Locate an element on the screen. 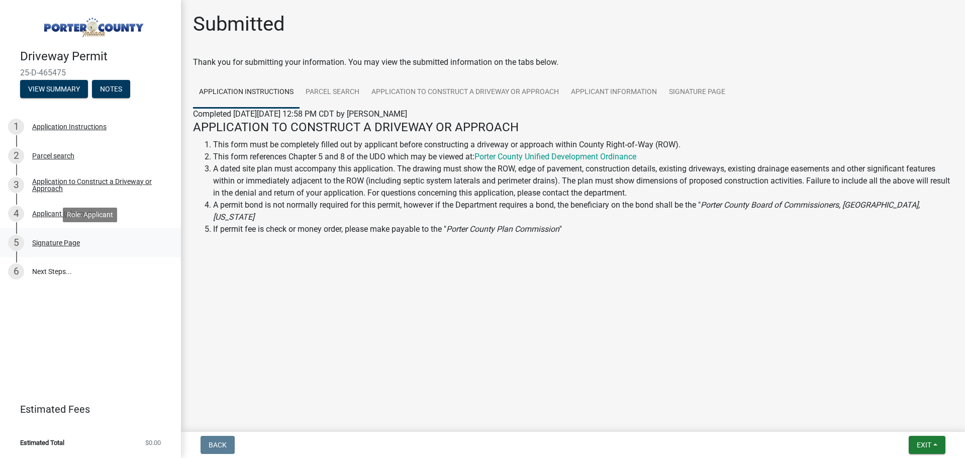 Image resolution: width=965 pixels, height=458 pixels. li: A permit bond is not normally required for this permit, however if the Department requires a bond... is located at coordinates (583, 211).